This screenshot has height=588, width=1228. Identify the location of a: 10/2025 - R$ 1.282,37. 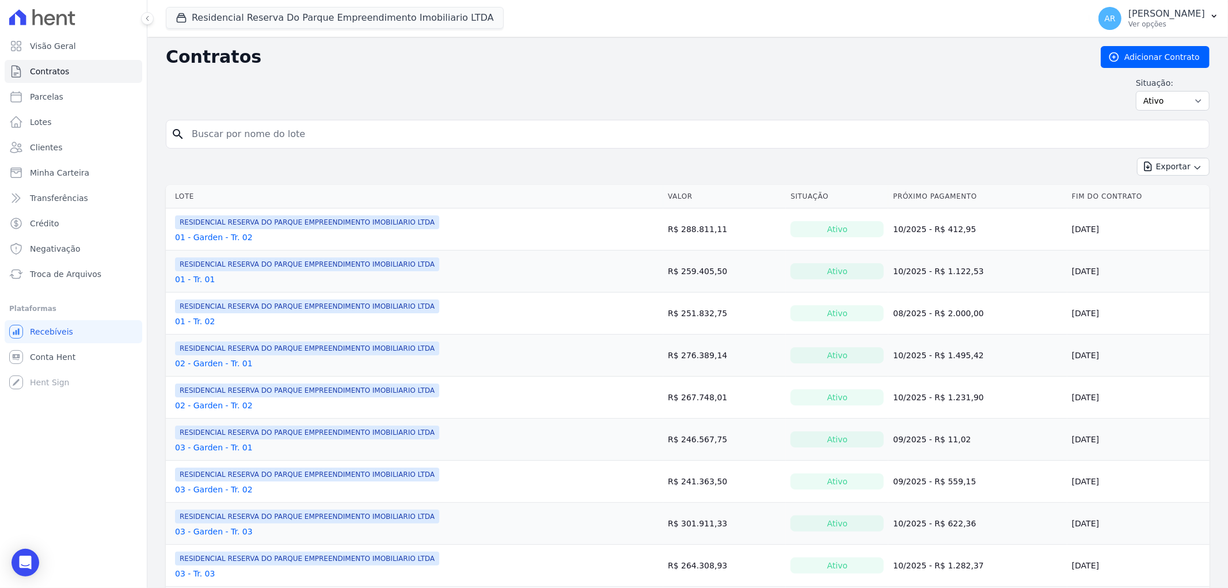
(938, 565).